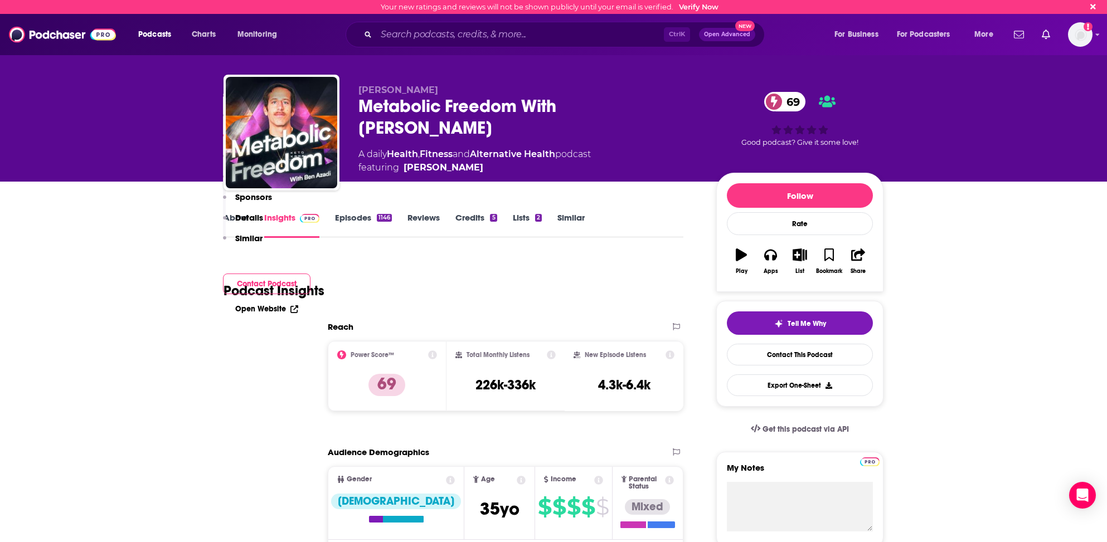 This screenshot has height=542, width=1107. Describe the element at coordinates (266, 309) in the screenshot. I see `a: Open Website` at that location.